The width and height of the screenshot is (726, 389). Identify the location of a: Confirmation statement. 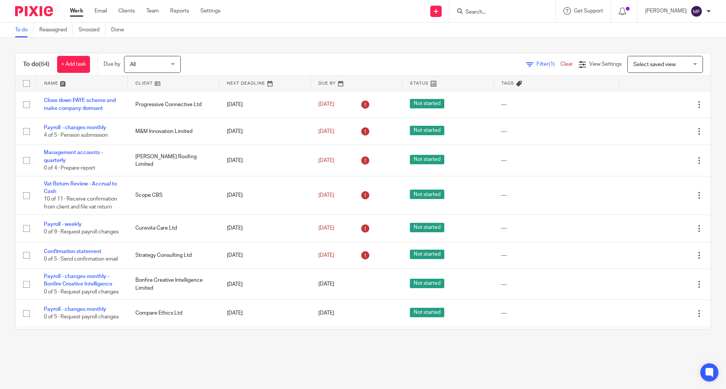
(73, 252).